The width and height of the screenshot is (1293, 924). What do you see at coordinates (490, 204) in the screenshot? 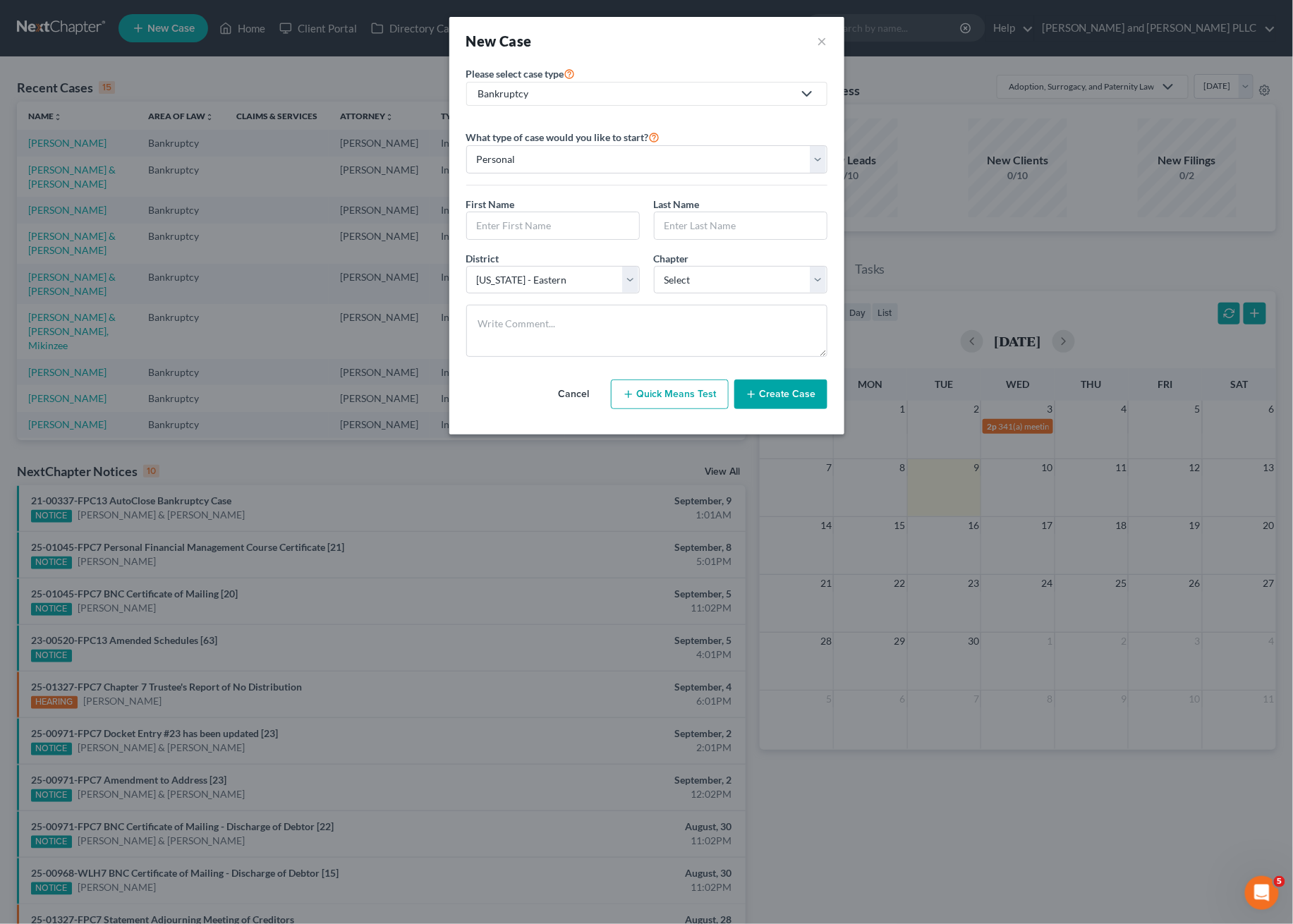
I see `span: First Name` at bounding box center [490, 204].